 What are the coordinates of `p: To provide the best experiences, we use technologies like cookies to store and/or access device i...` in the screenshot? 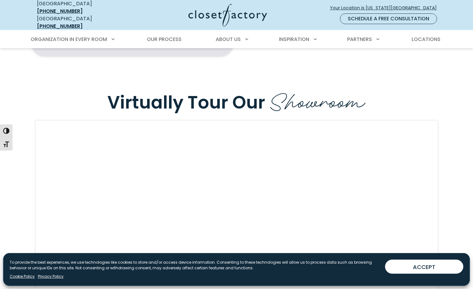 It's located at (195, 265).